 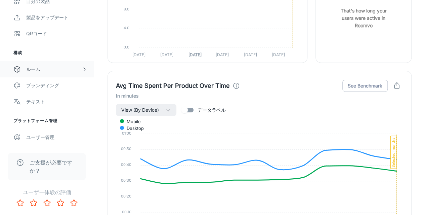 I want to click on tspan: 00:50, so click(x=126, y=149).